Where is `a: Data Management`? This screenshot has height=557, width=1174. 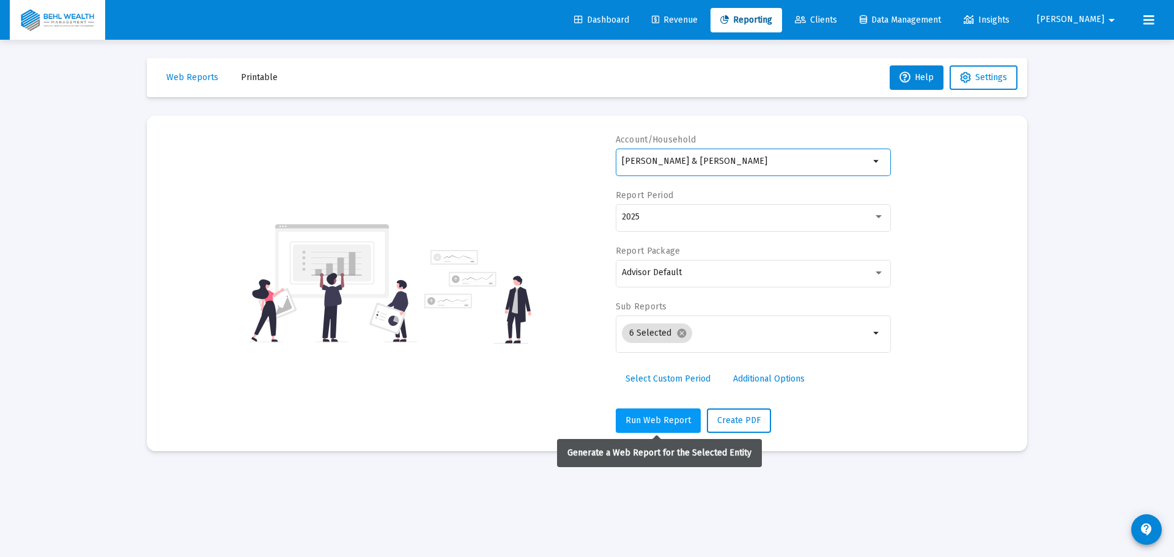
a: Data Management is located at coordinates (900, 20).